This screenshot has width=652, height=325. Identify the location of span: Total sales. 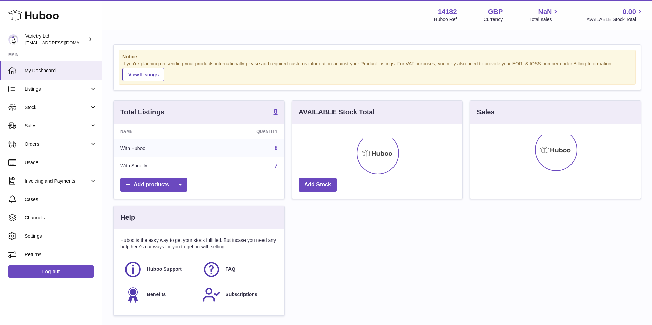
(544, 19).